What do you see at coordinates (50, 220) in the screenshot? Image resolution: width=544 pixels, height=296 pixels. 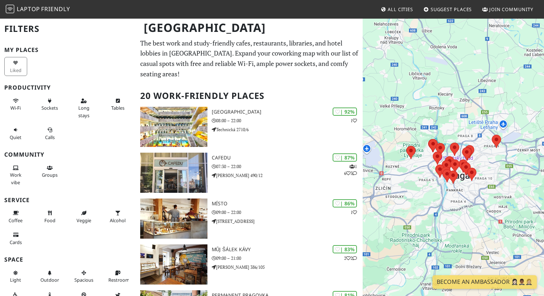 I see `span: Food` at bounding box center [50, 220].